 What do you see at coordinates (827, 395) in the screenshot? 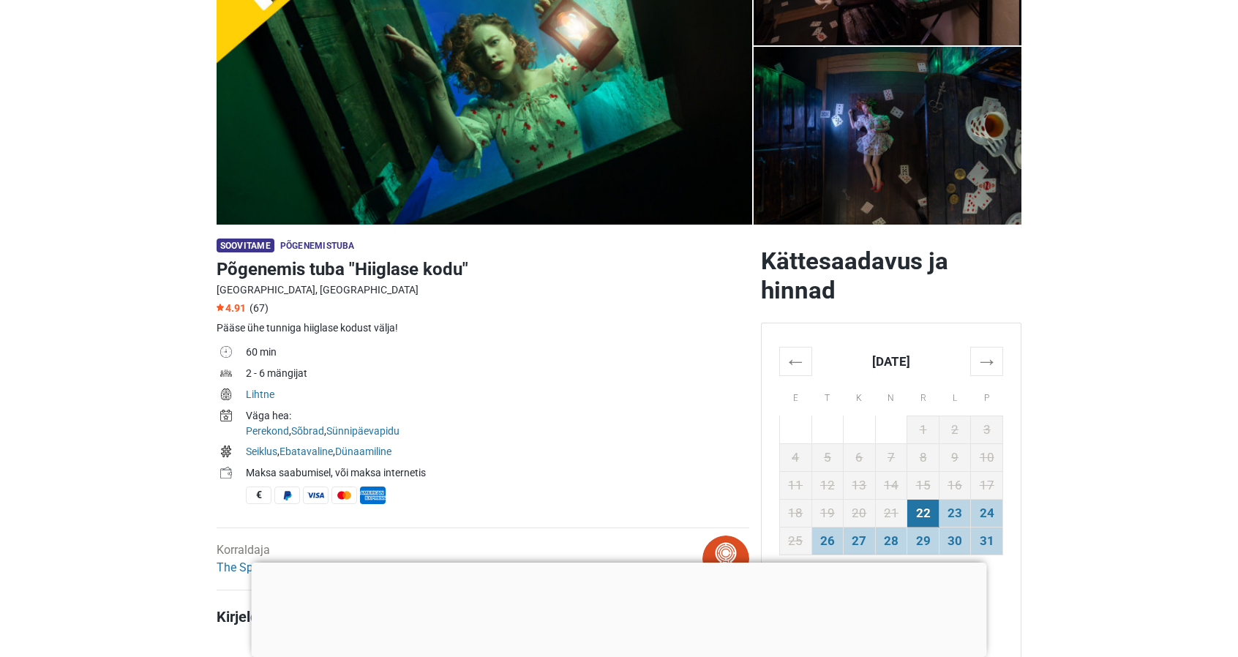
I see `th: T` at bounding box center [827, 395].